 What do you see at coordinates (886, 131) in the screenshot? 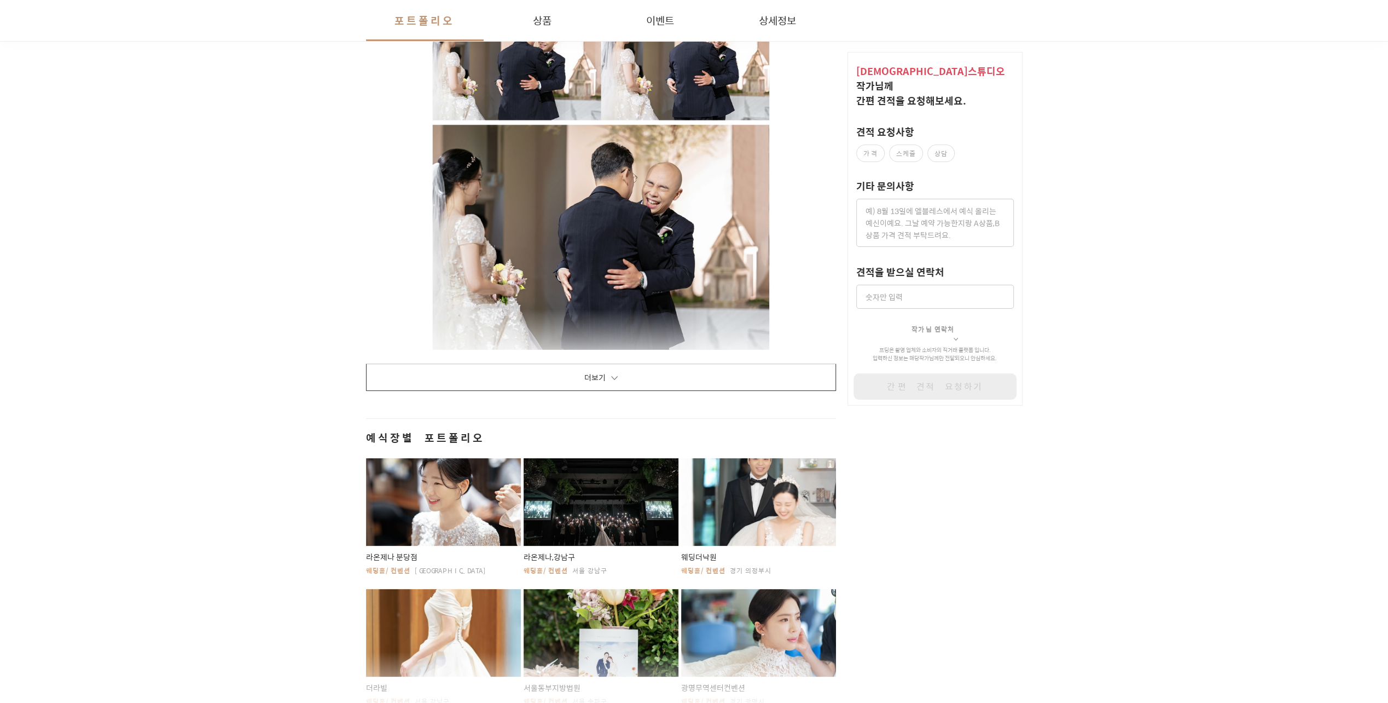
I see `label: 견적 요청사항` at bounding box center [886, 131].